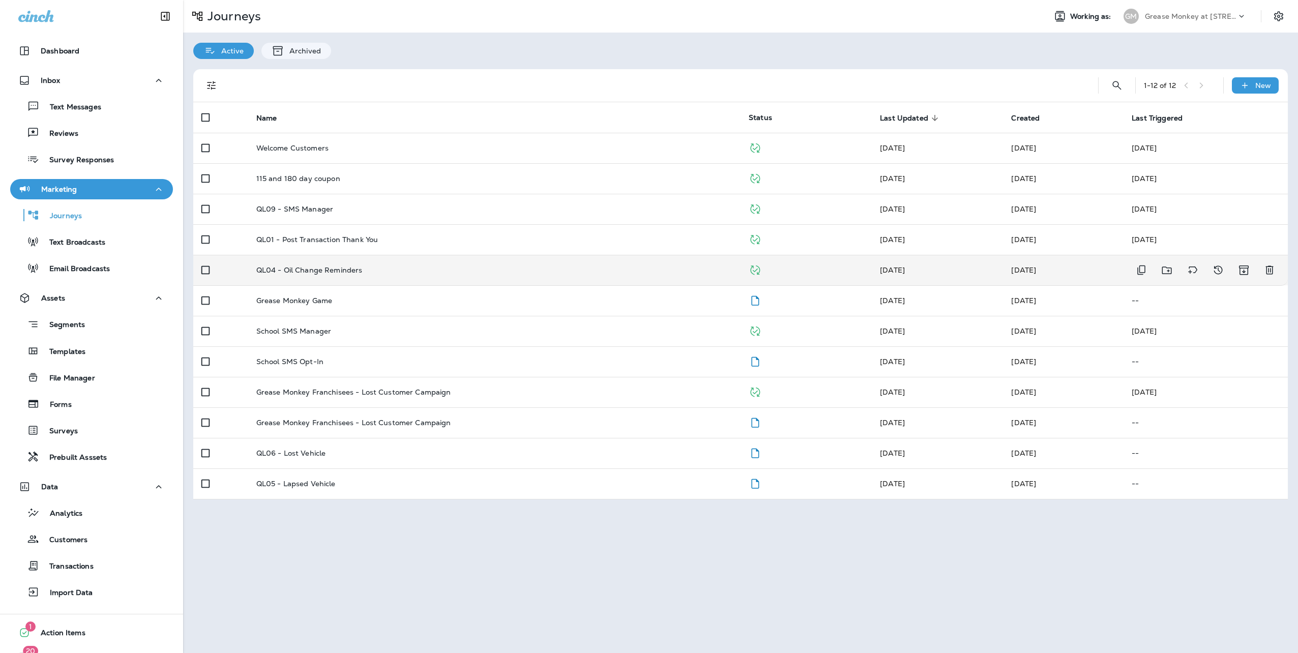  I want to click on p: Templates, so click(62, 352).